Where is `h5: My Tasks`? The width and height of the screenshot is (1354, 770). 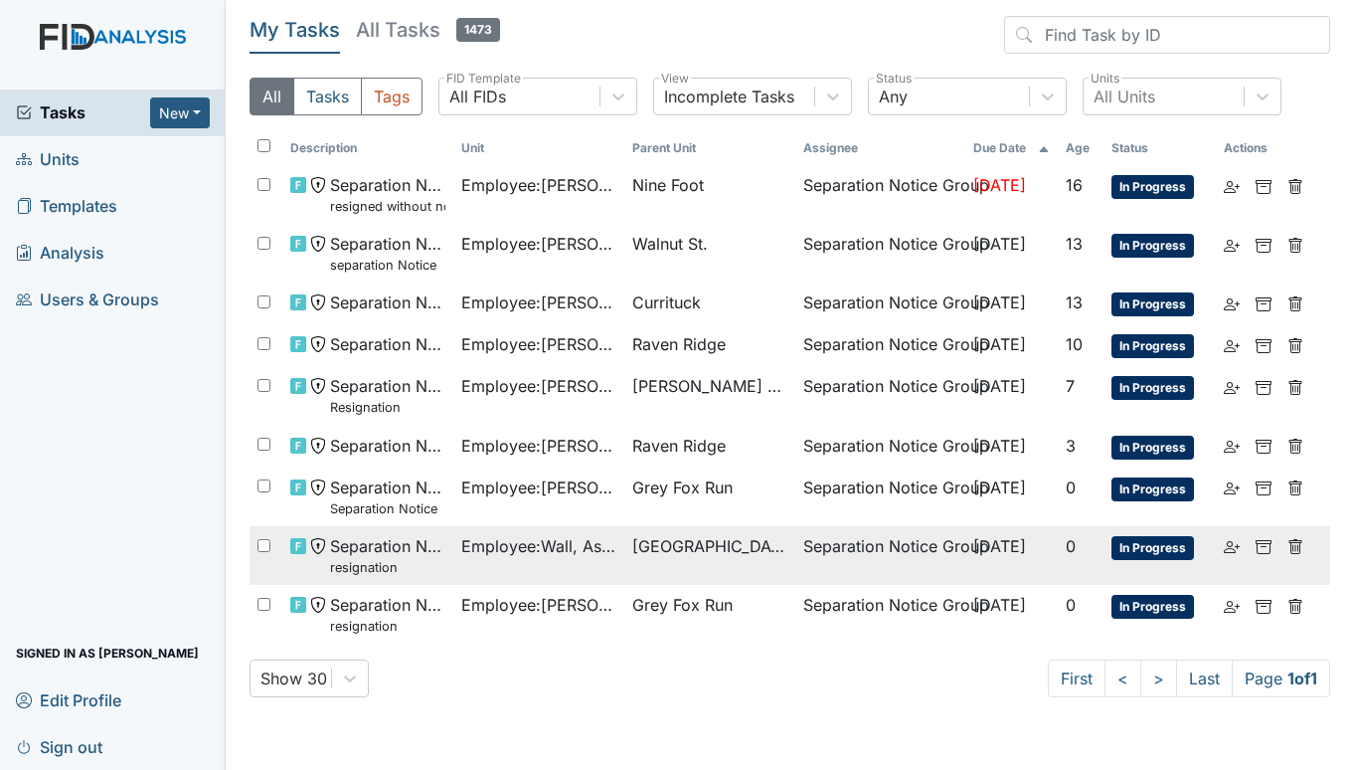 h5: My Tasks is located at coordinates (294, 30).